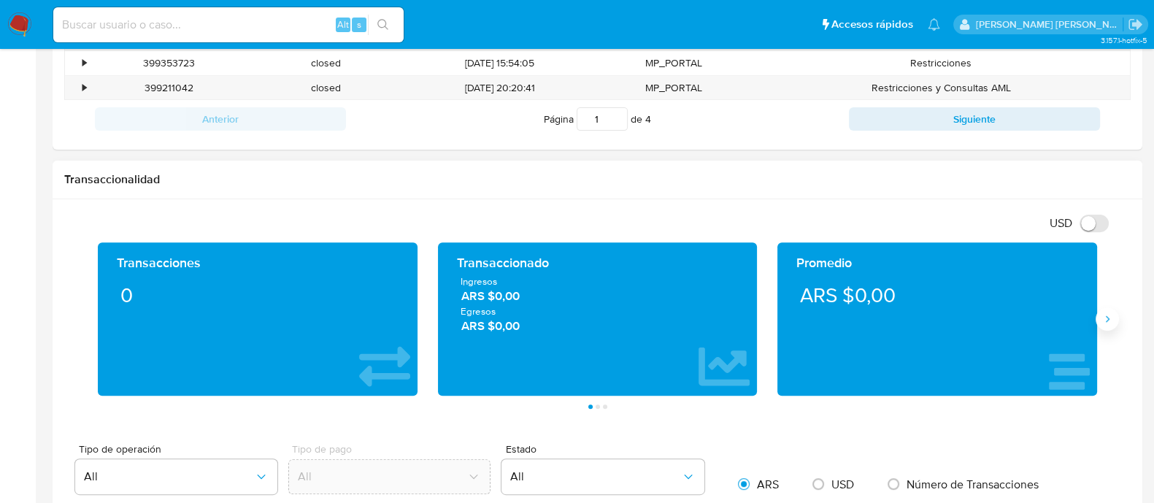  I want to click on button: Siguiente, so click(974, 119).